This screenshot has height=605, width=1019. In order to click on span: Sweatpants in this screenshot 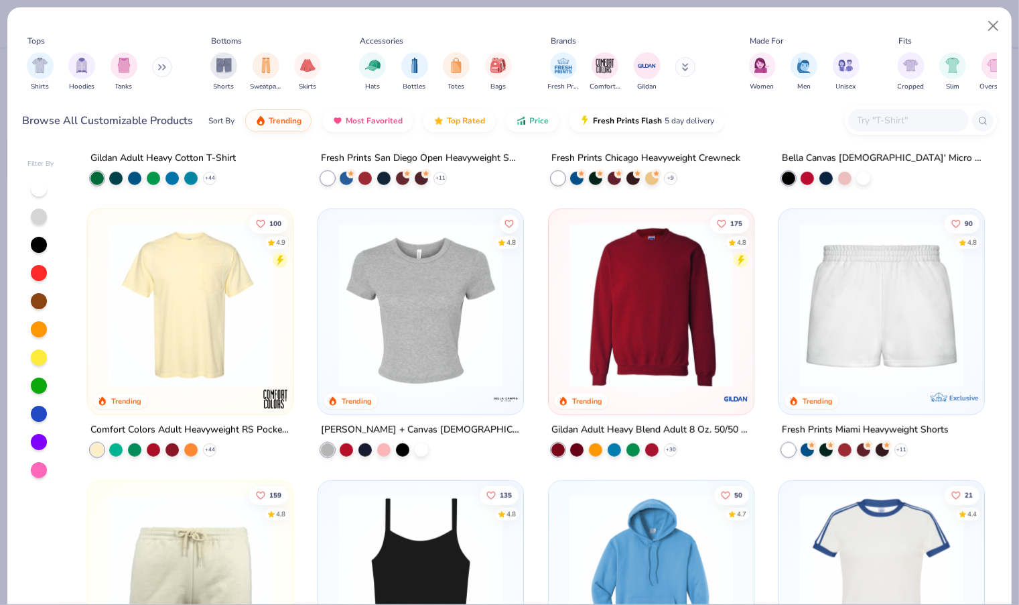, I will do `click(266, 86)`.